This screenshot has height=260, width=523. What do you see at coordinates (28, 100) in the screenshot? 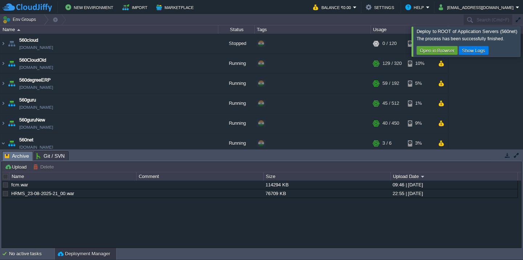
I see `a: 560guru` at bounding box center [28, 100].